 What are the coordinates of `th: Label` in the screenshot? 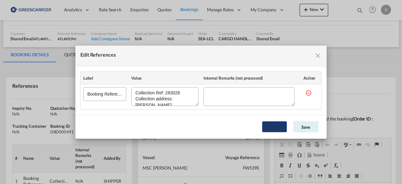 It's located at (105, 78).